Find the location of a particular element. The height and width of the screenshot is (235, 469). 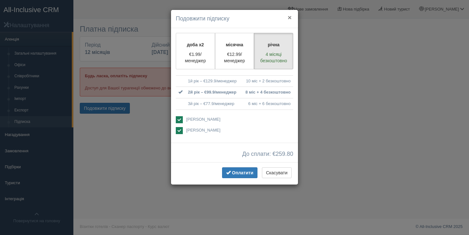

button: Оплатити is located at coordinates (240, 173).